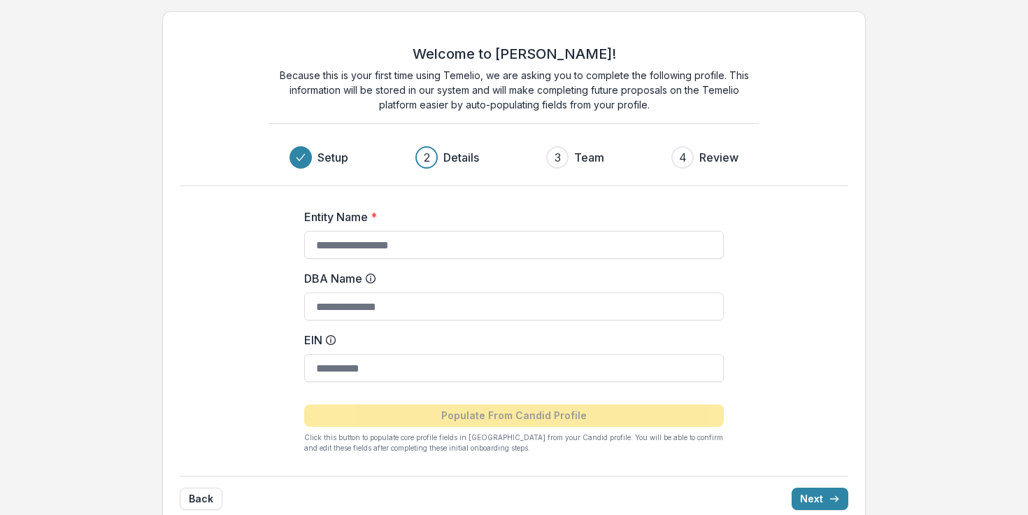 The width and height of the screenshot is (1028, 515). What do you see at coordinates (510, 278) in the screenshot?
I see `label: DBA Name` at bounding box center [510, 278].